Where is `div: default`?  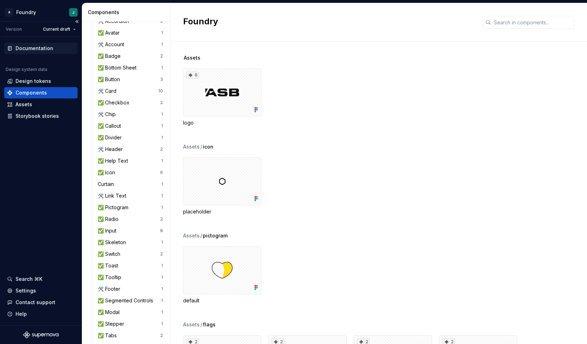 div: default is located at coordinates (222, 275).